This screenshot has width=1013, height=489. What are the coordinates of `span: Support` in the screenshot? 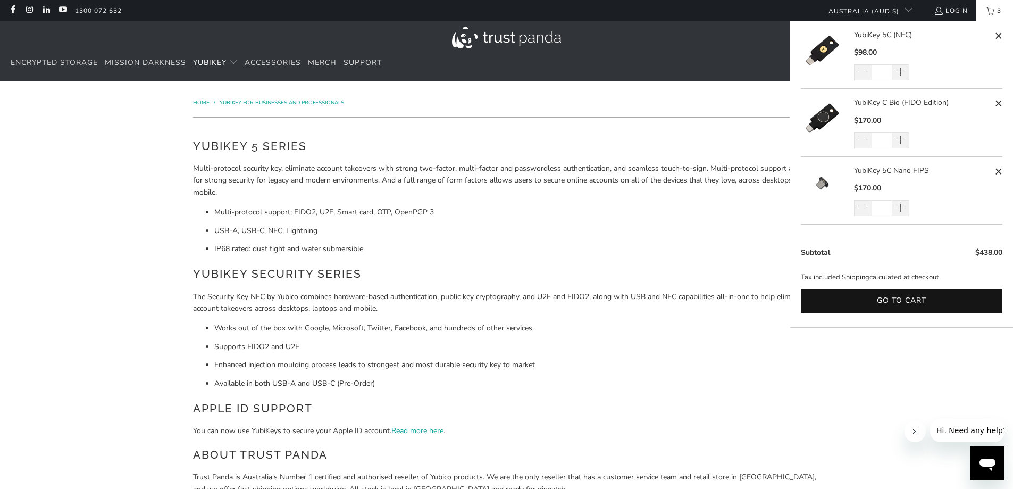 It's located at (363, 62).